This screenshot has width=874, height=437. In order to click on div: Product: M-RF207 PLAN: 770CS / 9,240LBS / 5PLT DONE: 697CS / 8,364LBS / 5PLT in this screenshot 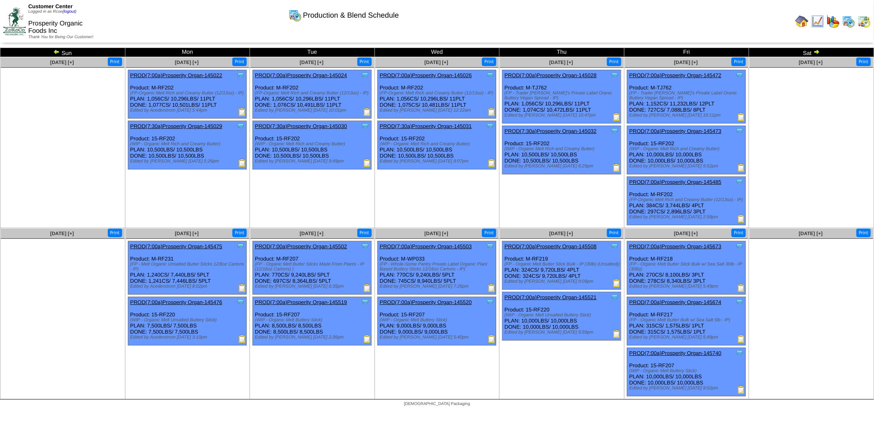, I will do `click(312, 268)`.